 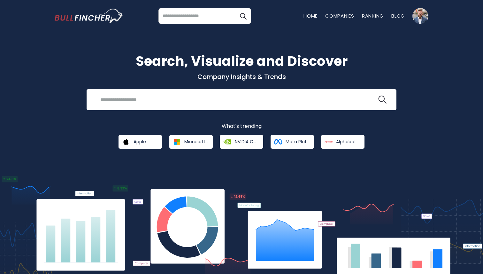 I want to click on a: Ranking, so click(x=372, y=16).